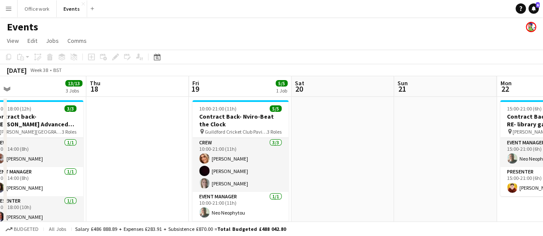  I want to click on button: Office work, so click(37, 9).